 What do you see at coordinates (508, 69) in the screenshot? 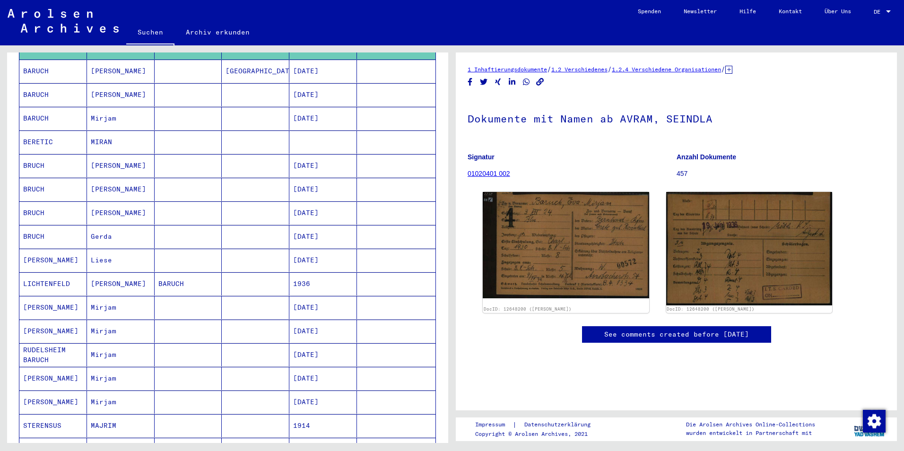
I see `a: 1 Inhaftierungsdokumente` at bounding box center [508, 69].